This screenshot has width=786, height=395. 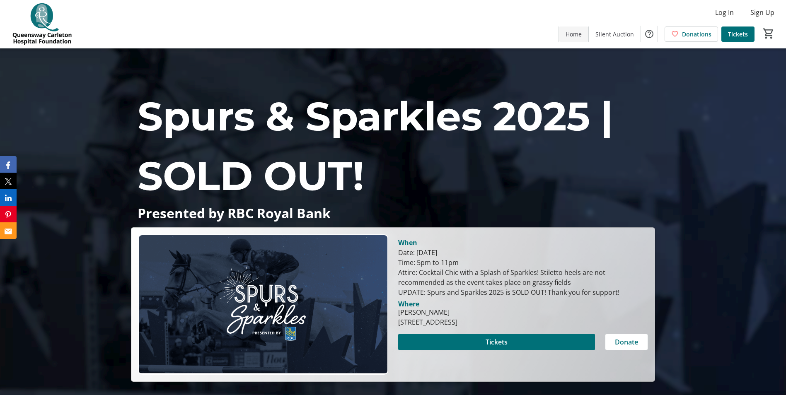 What do you see at coordinates (738, 34) in the screenshot?
I see `a: Tickets` at bounding box center [738, 34].